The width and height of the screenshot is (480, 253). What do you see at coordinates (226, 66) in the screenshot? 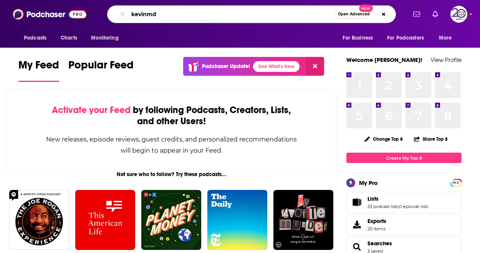
I see `p: Podchaser Update!` at bounding box center [226, 66].